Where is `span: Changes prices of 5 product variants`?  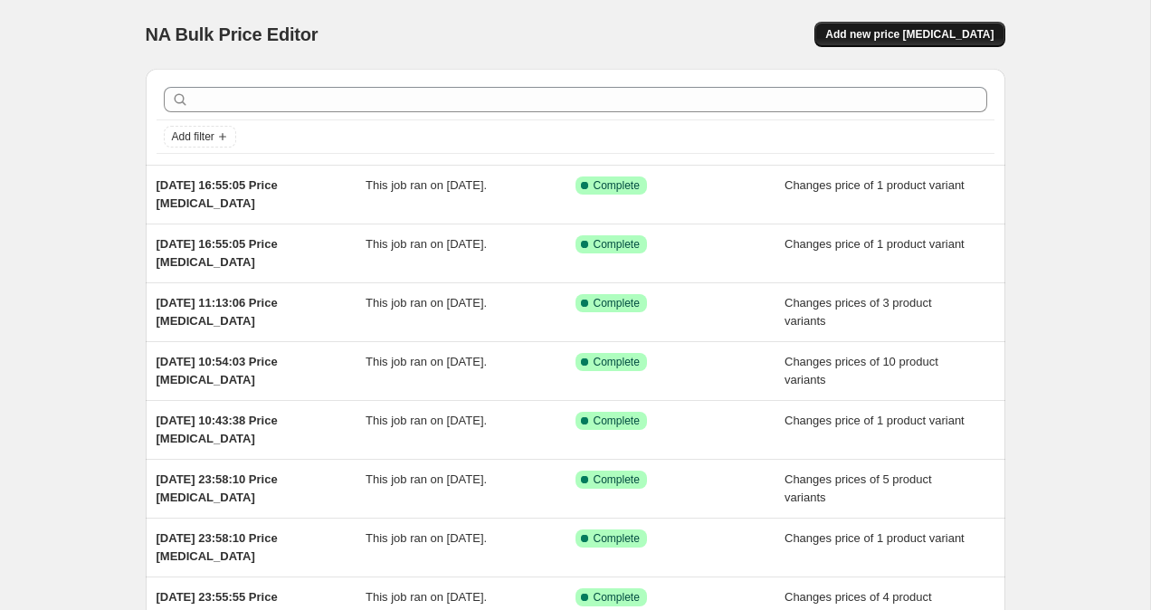 span: Changes prices of 5 product variants is located at coordinates (858, 488).